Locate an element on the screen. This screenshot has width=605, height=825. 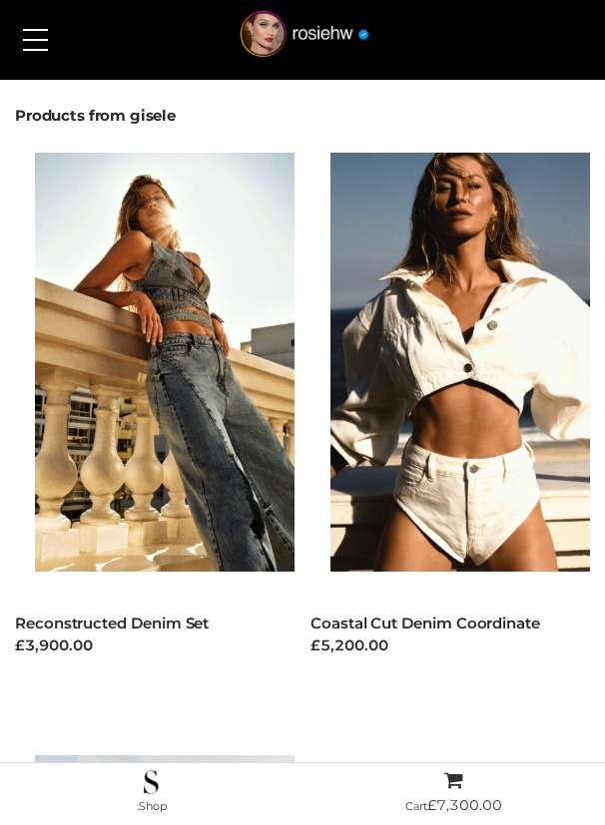
a: Cart£7,300.00 is located at coordinates (453, 795).